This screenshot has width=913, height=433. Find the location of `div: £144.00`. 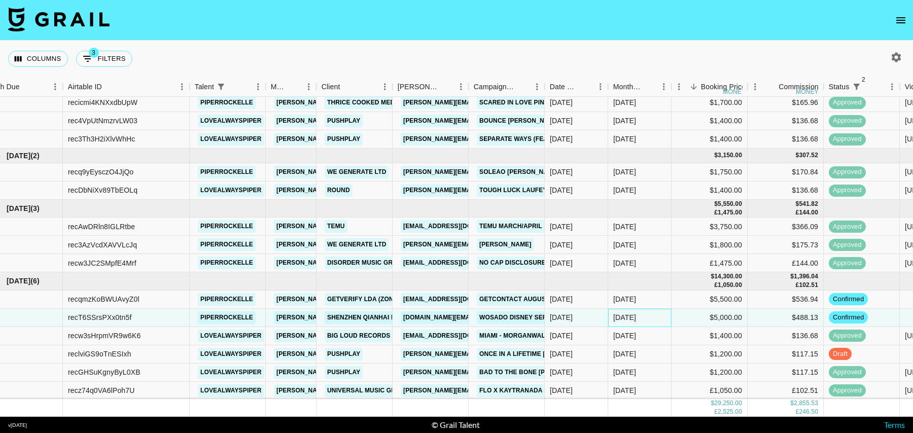

div: £144.00 is located at coordinates (785, 263).